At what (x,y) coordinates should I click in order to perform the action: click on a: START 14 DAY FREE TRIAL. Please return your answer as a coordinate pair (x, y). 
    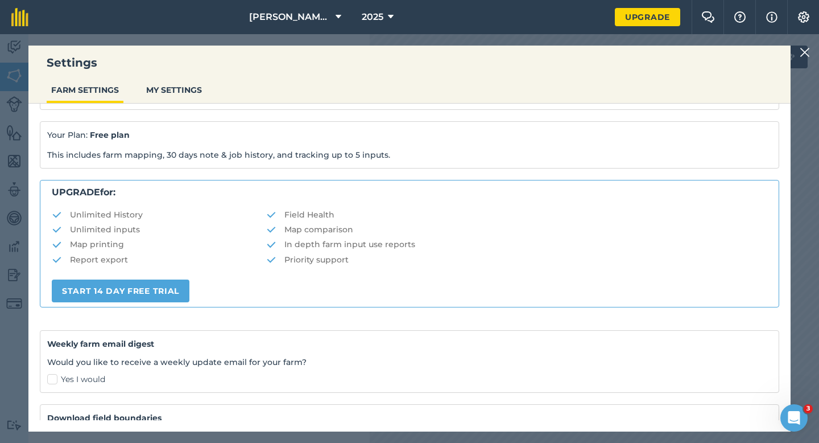
    Looking at the image, I should click on (121, 291).